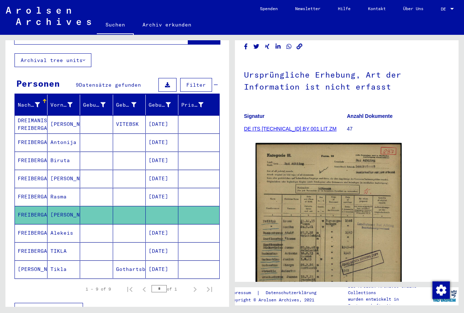  I want to click on mat-cell: Alekeis, so click(64, 233).